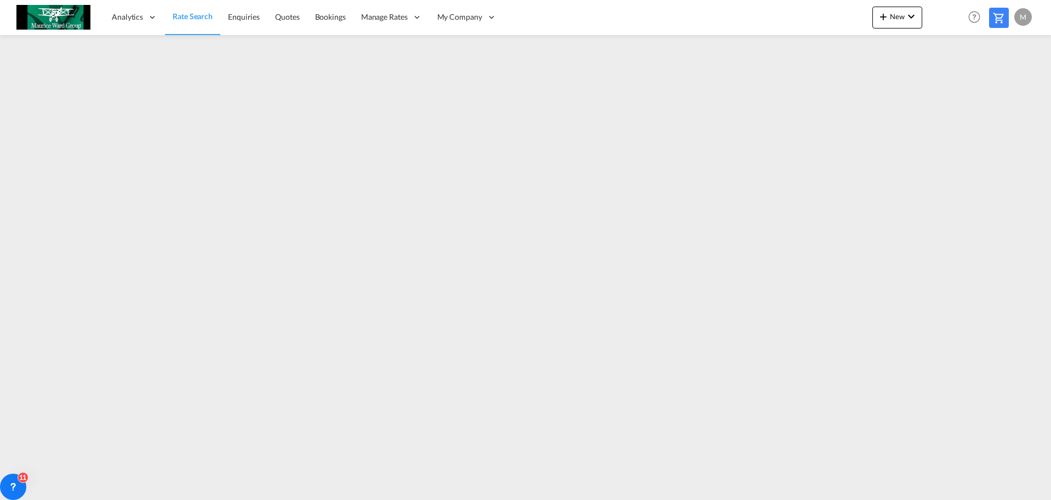 The image size is (1051, 500). Describe the element at coordinates (911, 16) in the screenshot. I see `md-icon: icon-chevron-down` at that location.